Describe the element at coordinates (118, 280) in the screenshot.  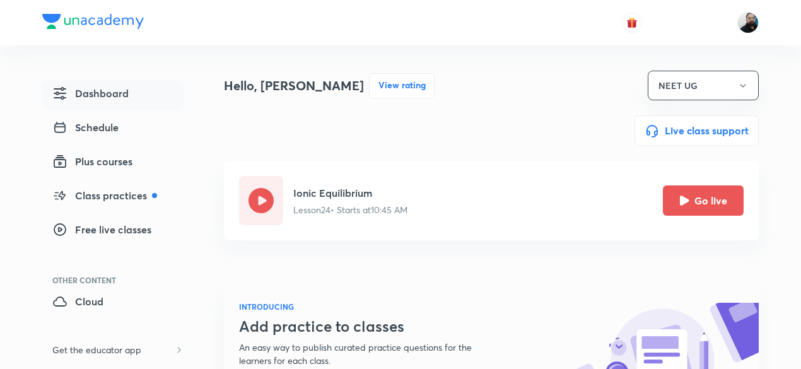
I see `div: Other Content` at that location.